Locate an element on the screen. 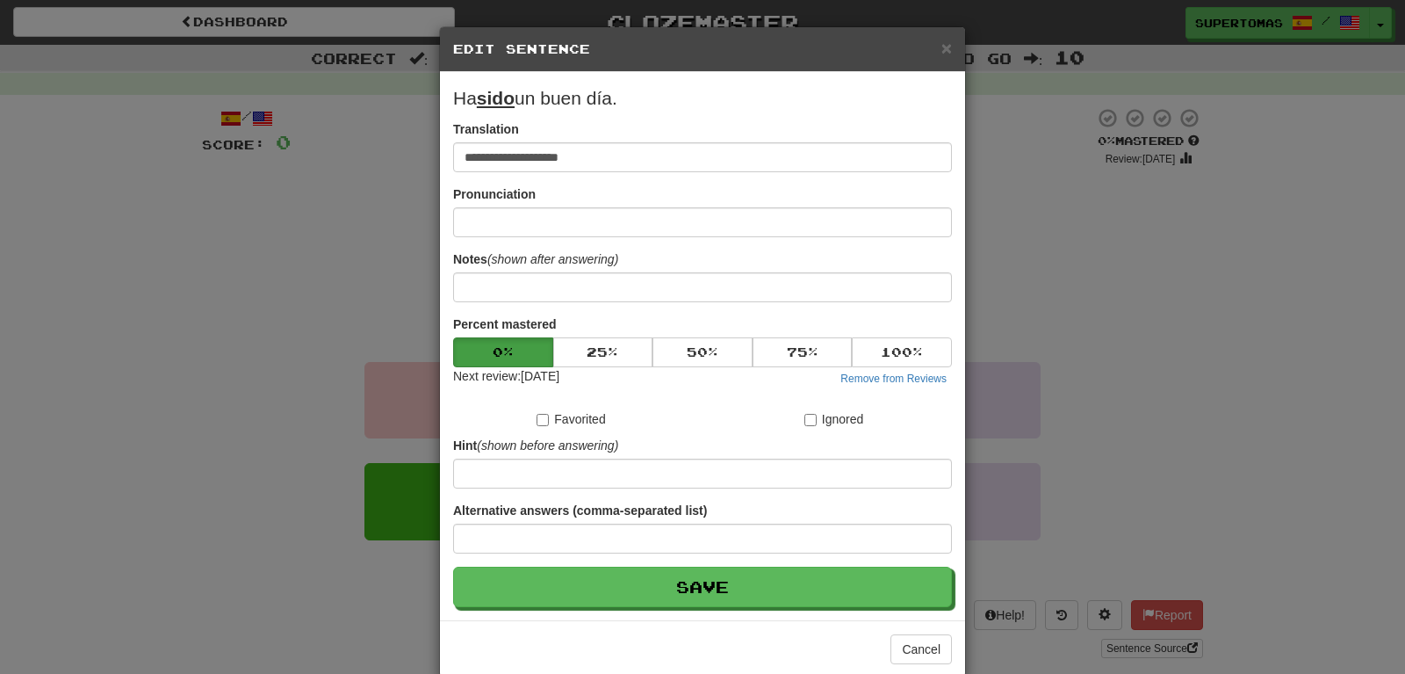 The height and width of the screenshot is (674, 1405). button: 50% is located at coordinates (703, 352).